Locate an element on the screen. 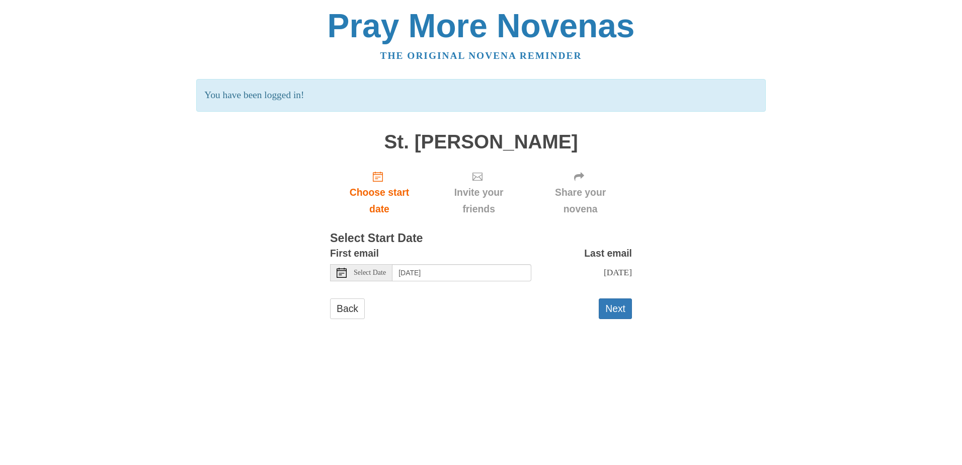 Image resolution: width=962 pixels, height=465 pixels. a: Choose start date is located at coordinates (379, 192).